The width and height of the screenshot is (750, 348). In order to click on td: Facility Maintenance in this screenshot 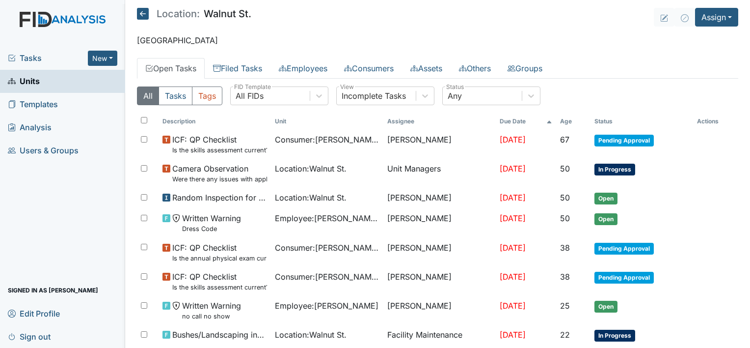, I will do `click(439, 335)`.